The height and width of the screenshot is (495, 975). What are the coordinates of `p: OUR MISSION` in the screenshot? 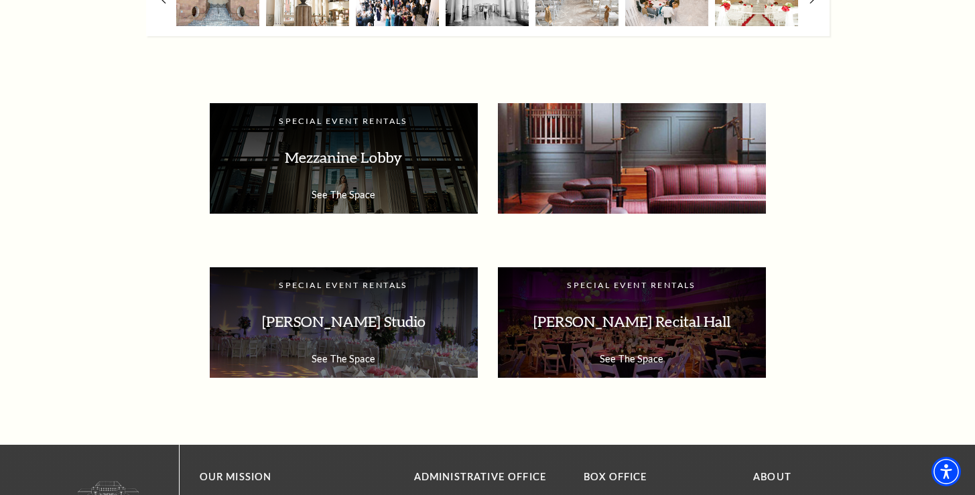 It's located at (284, 477).